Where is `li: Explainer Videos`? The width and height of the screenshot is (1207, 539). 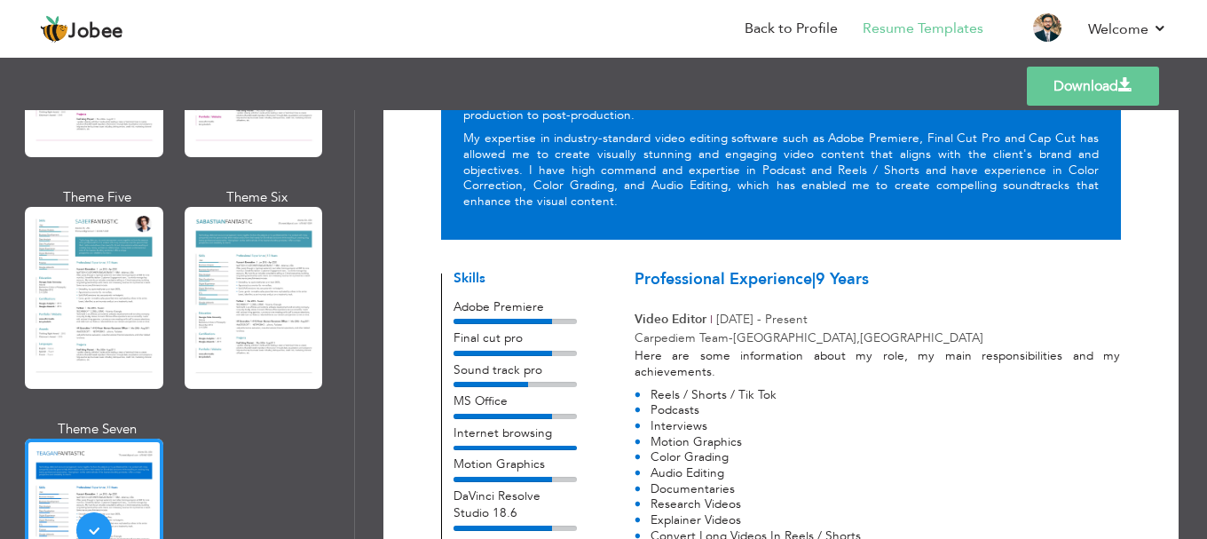
li: Explainer Videos is located at coordinates (747, 520).